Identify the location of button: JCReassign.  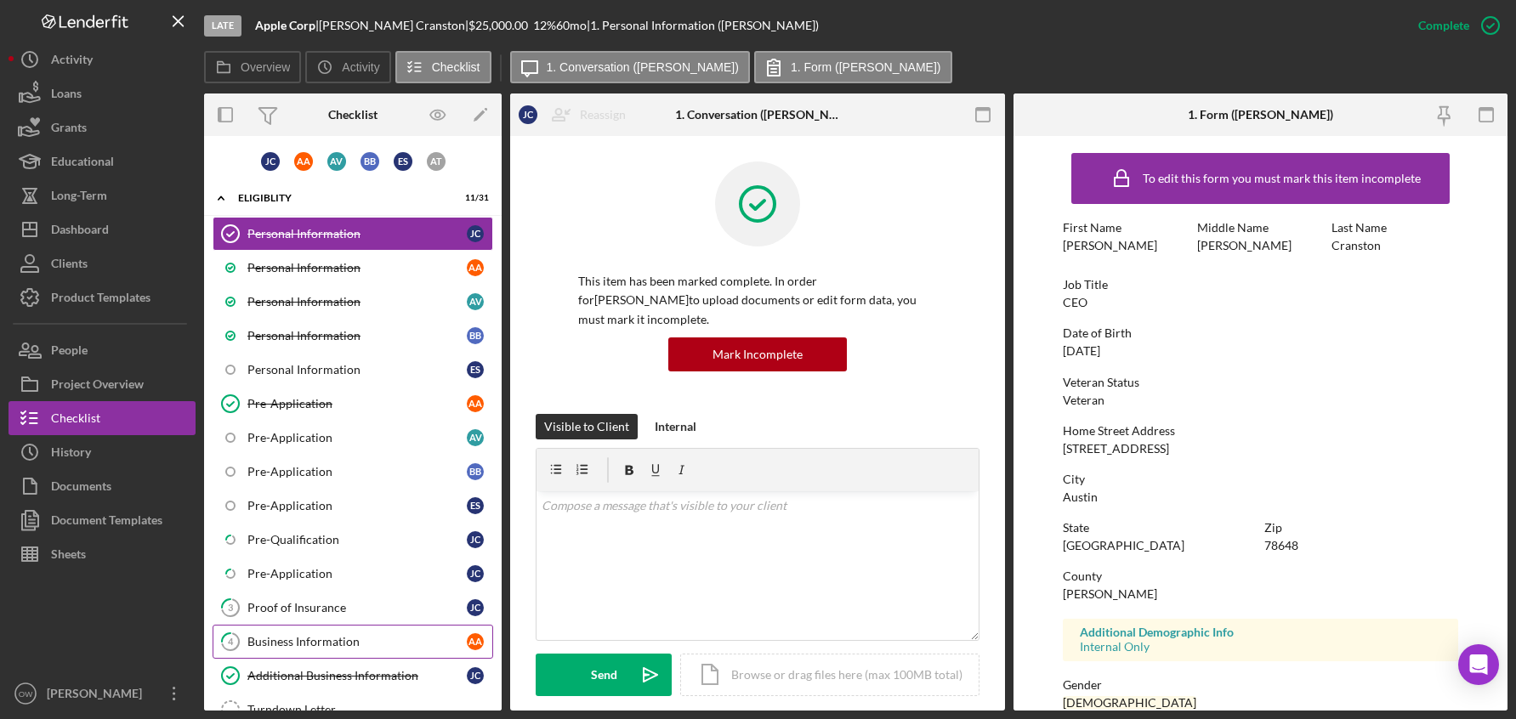
(576, 115).